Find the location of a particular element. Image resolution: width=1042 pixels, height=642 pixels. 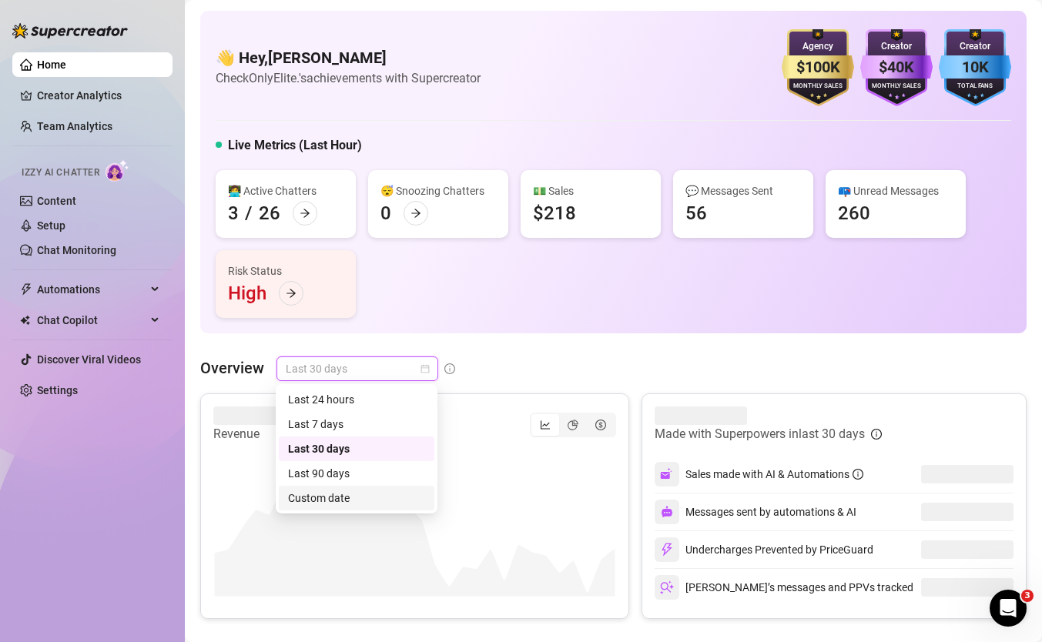

div: segmented control is located at coordinates (573, 425).